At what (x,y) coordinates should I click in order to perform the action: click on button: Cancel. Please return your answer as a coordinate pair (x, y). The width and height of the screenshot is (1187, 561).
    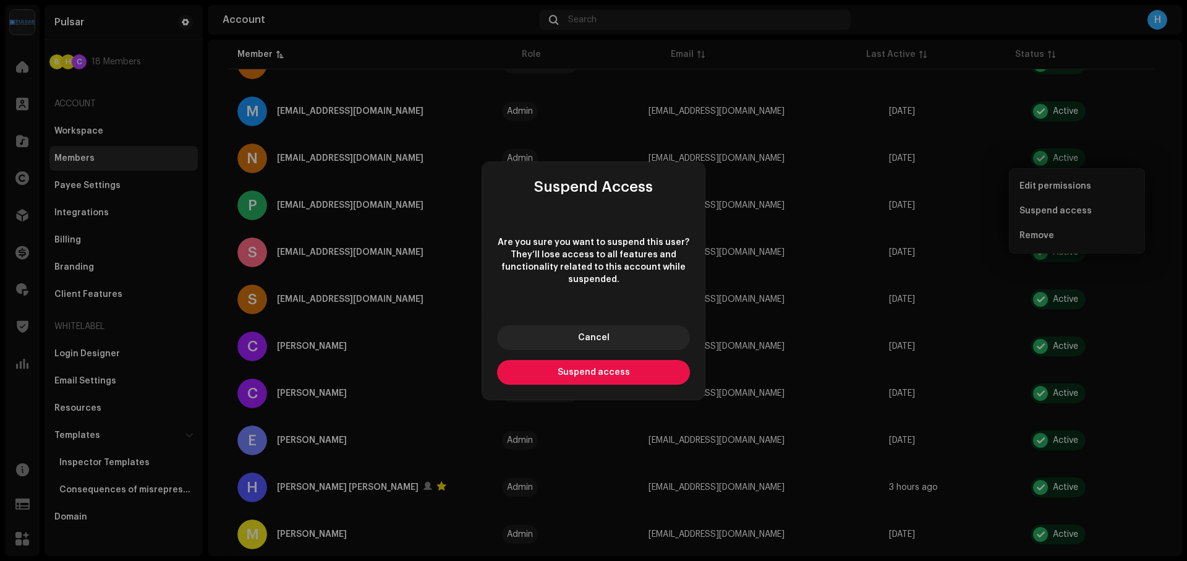
    Looking at the image, I should click on (593, 338).